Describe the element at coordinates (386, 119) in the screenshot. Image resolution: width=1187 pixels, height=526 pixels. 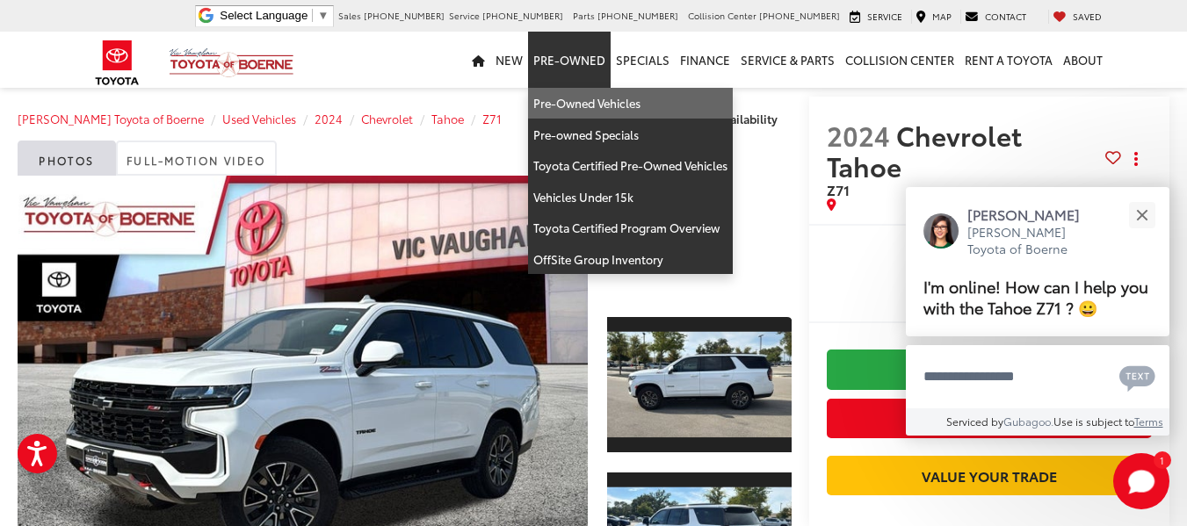
I see `span: Chevrolet` at that location.